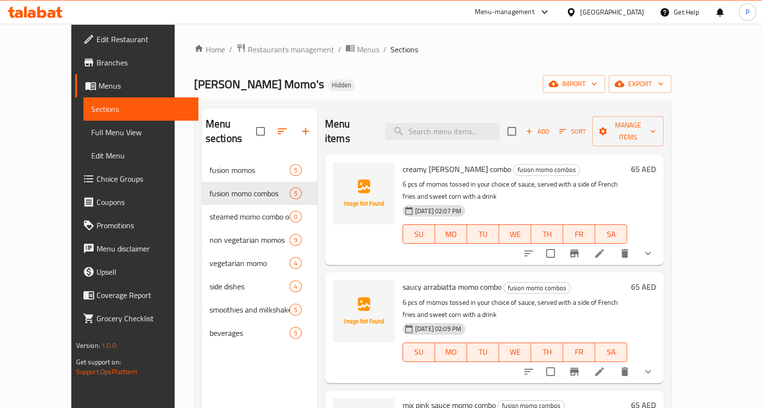 The width and height of the screenshot is (762, 408). Describe the element at coordinates (349, 131) in the screenshot. I see `h2: Menu items` at that location.